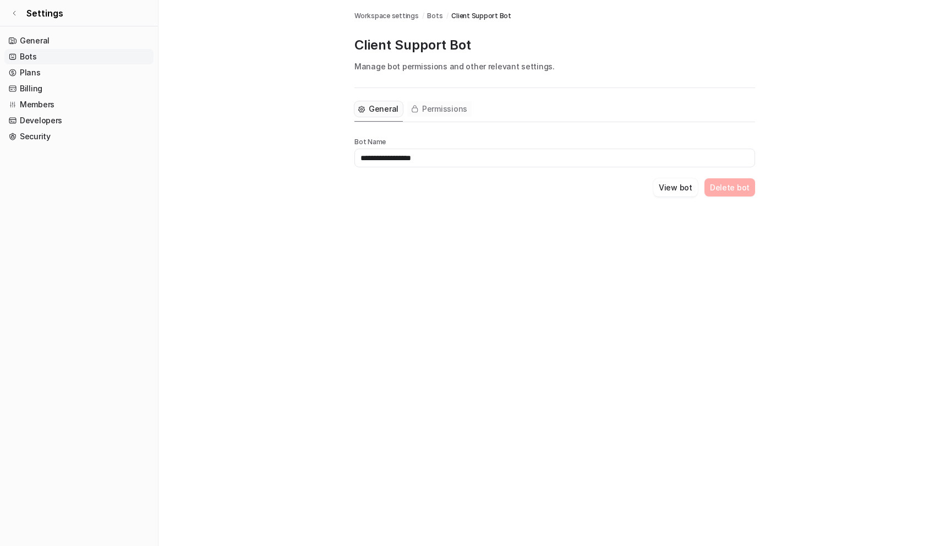  What do you see at coordinates (79, 41) in the screenshot?
I see `a: General` at bounding box center [79, 41].